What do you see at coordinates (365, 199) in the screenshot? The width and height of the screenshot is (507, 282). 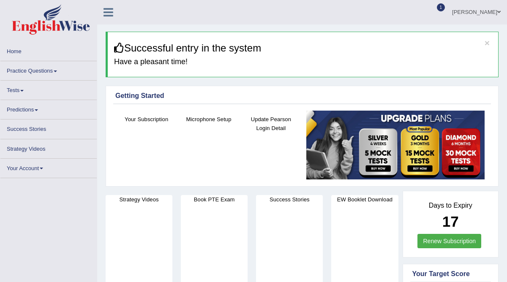 I see `h4: EW Booklet Download` at bounding box center [365, 199].